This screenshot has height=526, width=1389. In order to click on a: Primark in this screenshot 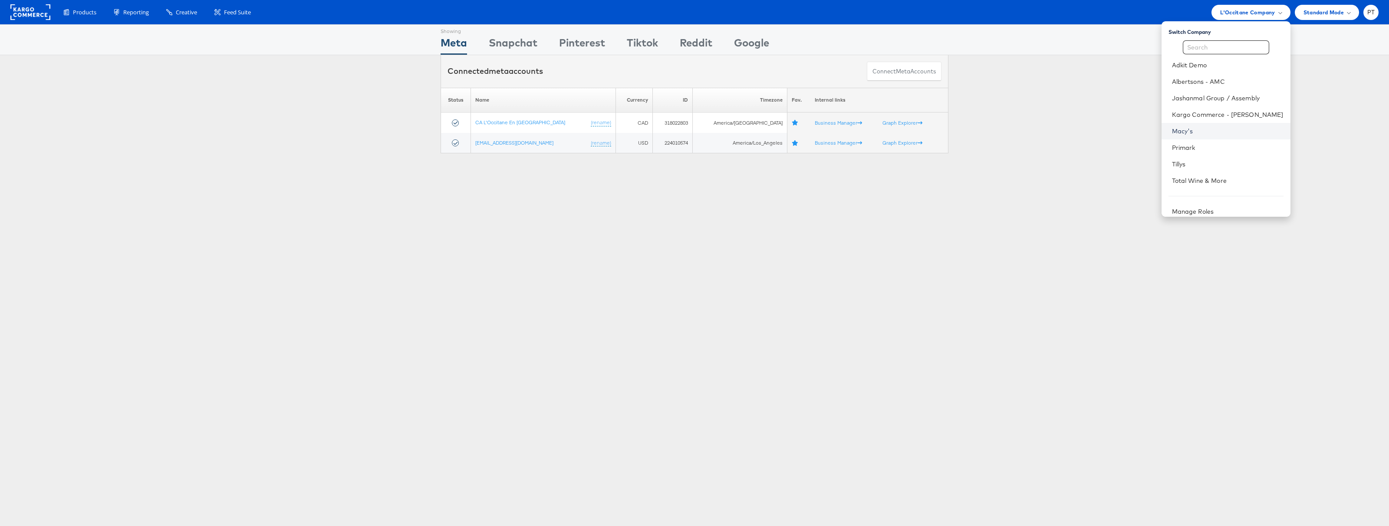, I will do `click(1228, 148)`.